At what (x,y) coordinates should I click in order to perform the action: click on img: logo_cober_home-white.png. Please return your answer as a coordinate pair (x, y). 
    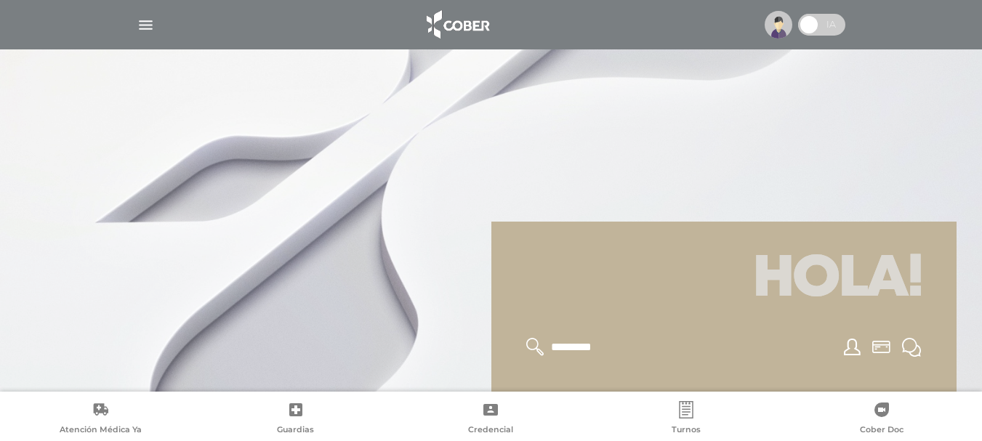
    Looking at the image, I should click on (457, 25).